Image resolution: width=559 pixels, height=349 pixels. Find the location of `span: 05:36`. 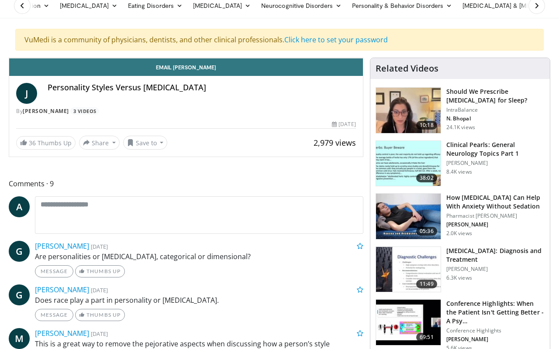

span: 05:36 is located at coordinates (427, 231).